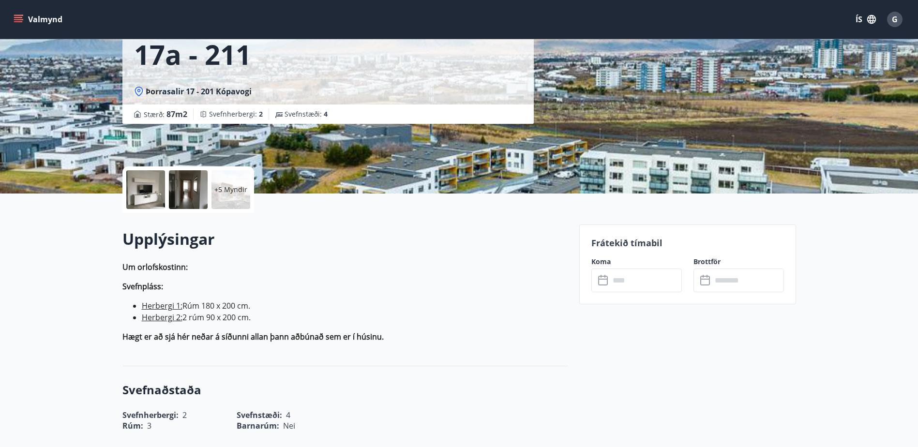 The height and width of the screenshot is (447, 918). What do you see at coordinates (895, 19) in the screenshot?
I see `span: G` at bounding box center [895, 19].